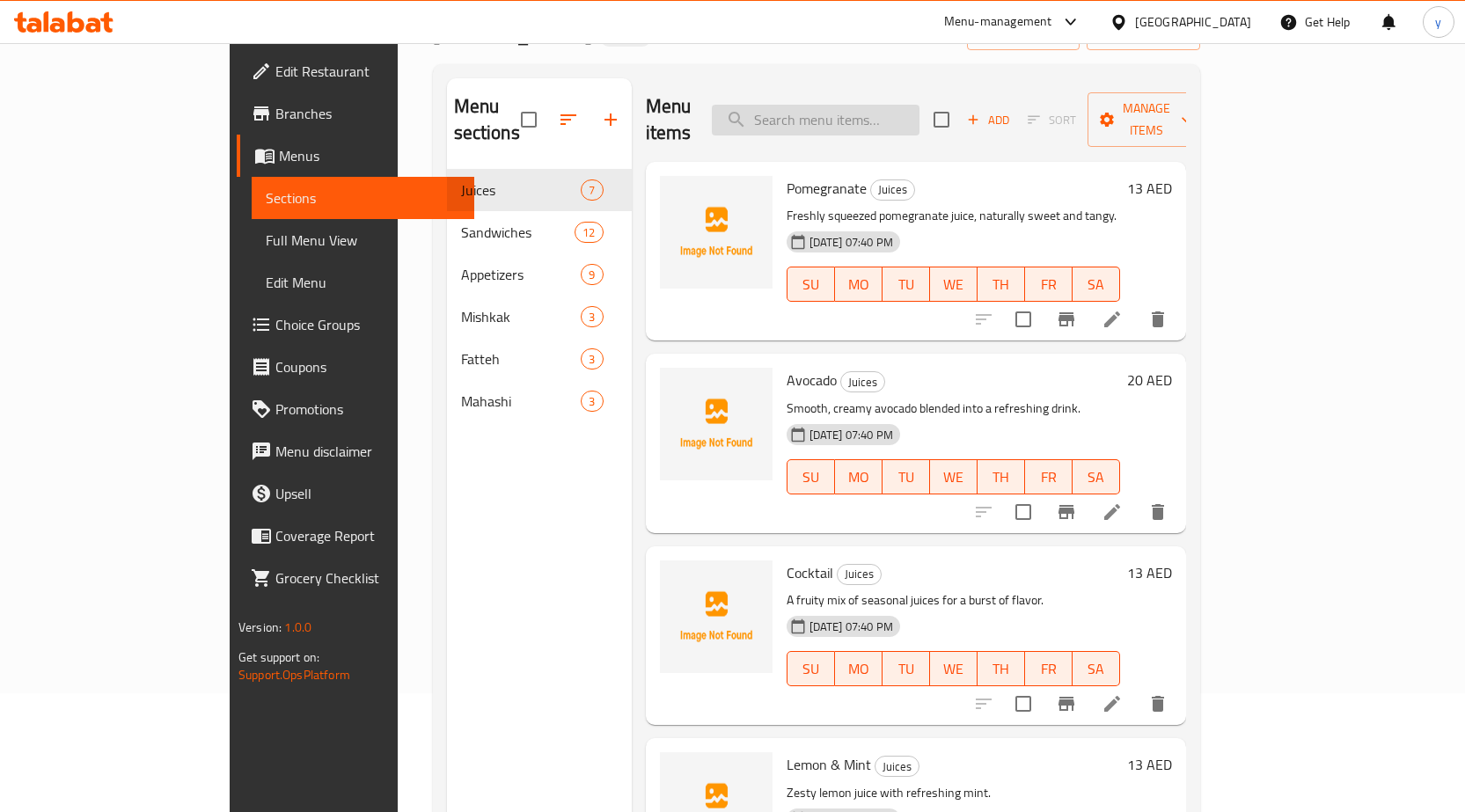 The height and width of the screenshot is (812, 1465). Describe the element at coordinates (1023, 703) in the screenshot. I see `span: Select to update` at that location.